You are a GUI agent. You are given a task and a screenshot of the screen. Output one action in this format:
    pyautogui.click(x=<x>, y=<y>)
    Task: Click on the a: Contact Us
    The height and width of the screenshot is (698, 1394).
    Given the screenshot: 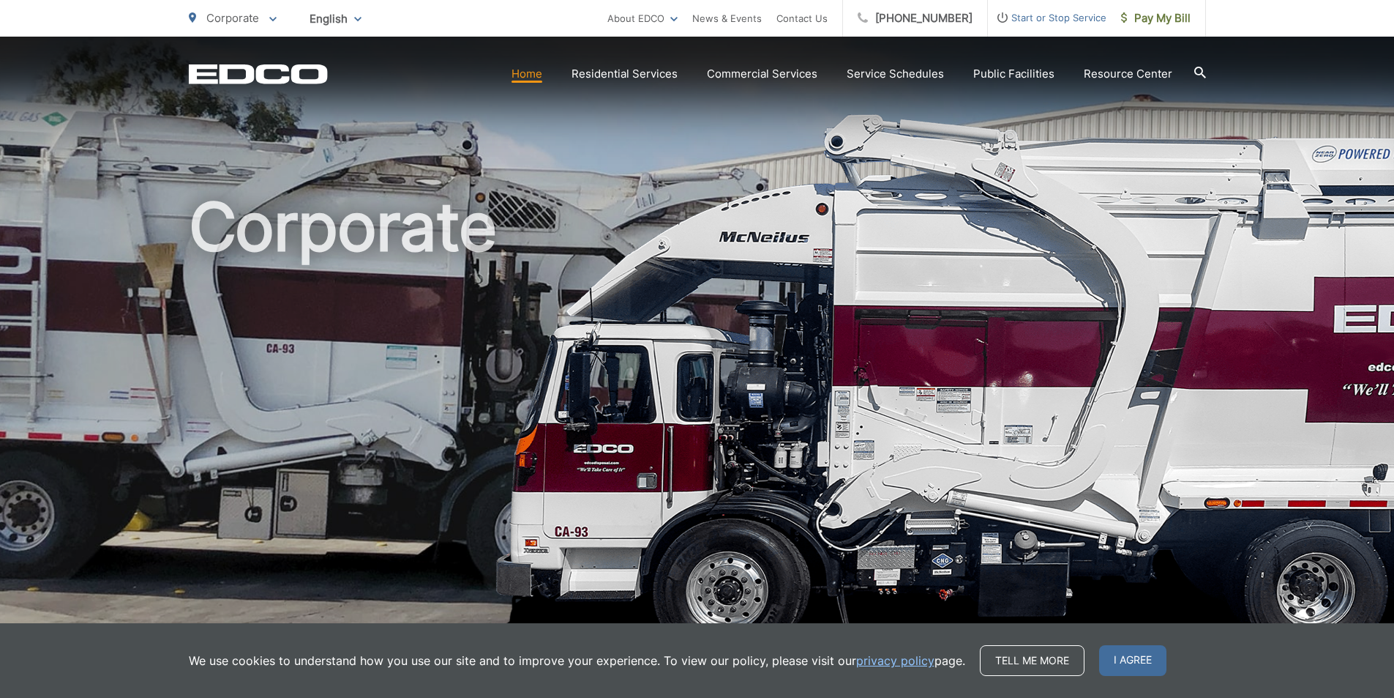 What is the action you would take?
    pyautogui.click(x=802, y=18)
    